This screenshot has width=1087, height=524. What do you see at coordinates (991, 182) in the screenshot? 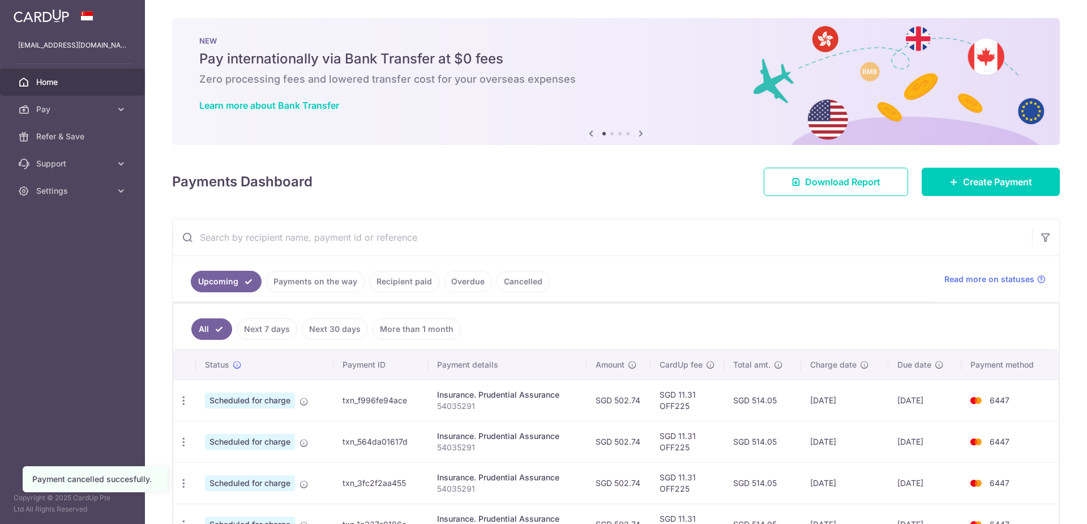
I see `a: Create Payment` at bounding box center [991, 182].